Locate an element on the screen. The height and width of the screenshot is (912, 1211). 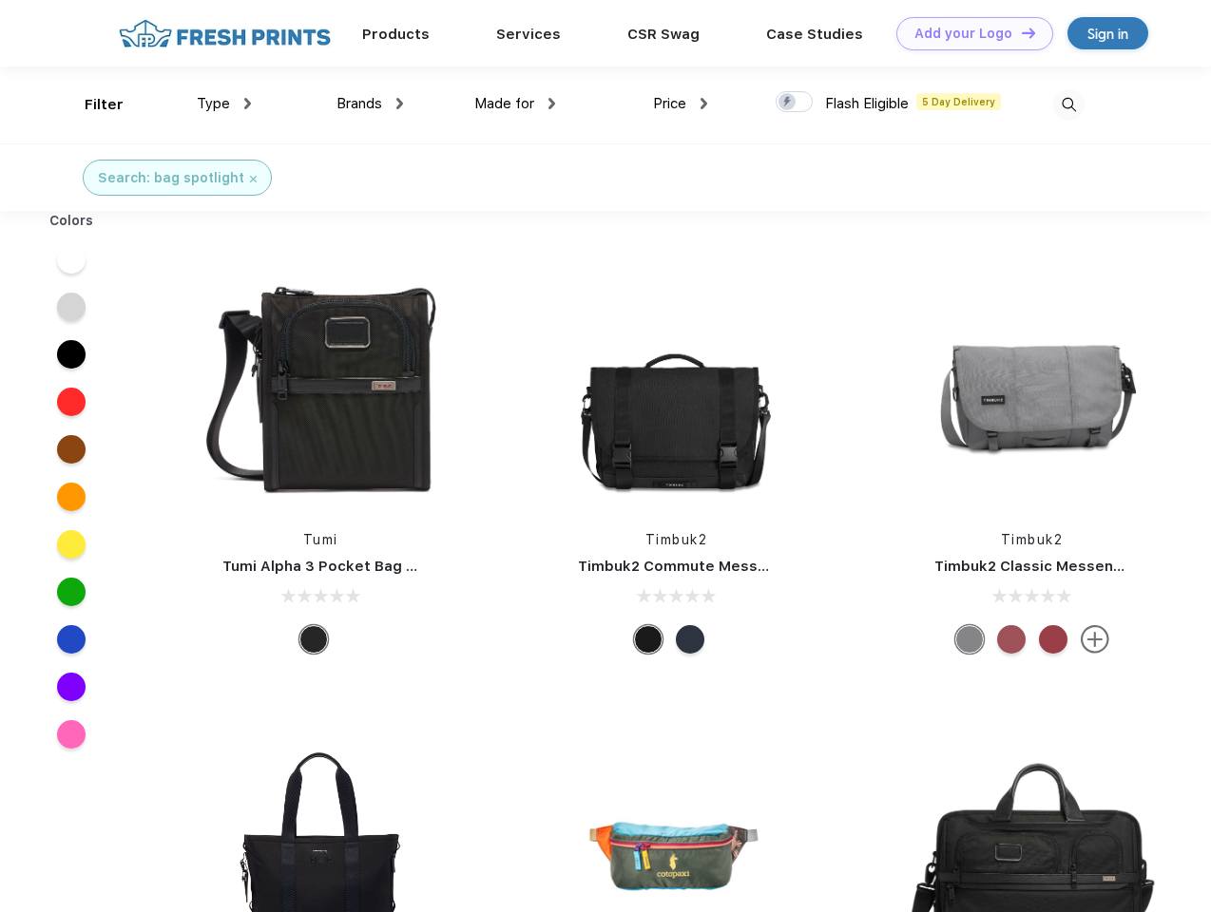
div: Eco Bookish is located at coordinates (1053, 639).